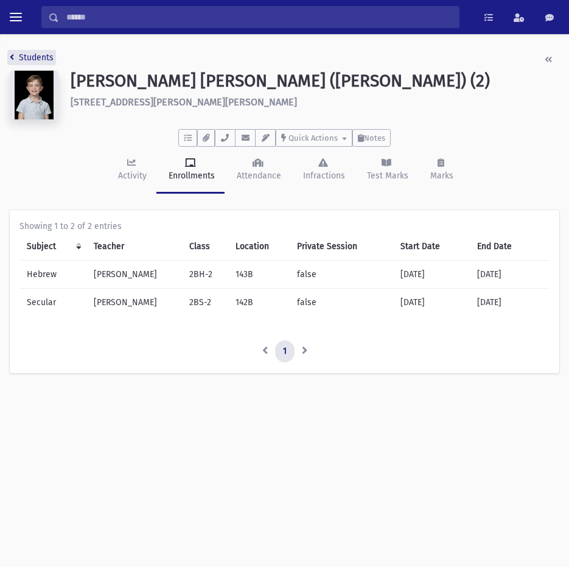  What do you see at coordinates (314, 138) in the screenshot?
I see `button: Quick Actions` at bounding box center [314, 138].